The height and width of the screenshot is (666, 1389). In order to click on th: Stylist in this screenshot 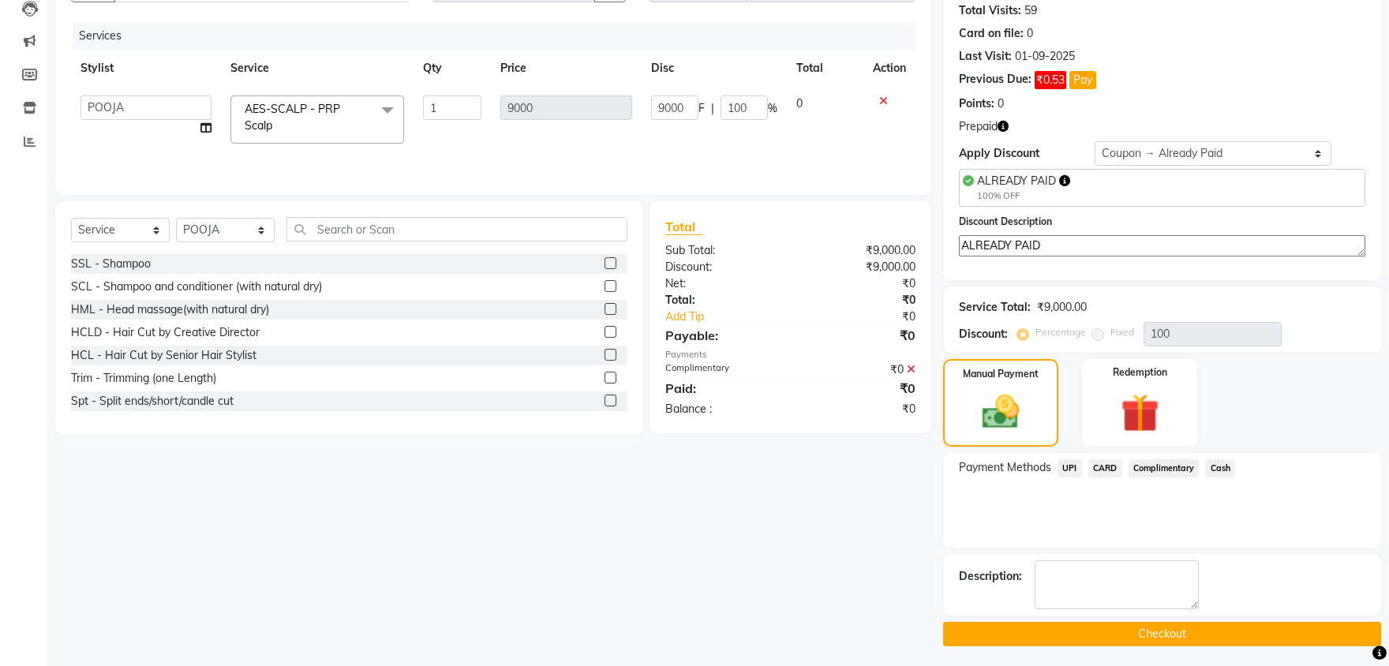, I will do `click(146, 68)`.